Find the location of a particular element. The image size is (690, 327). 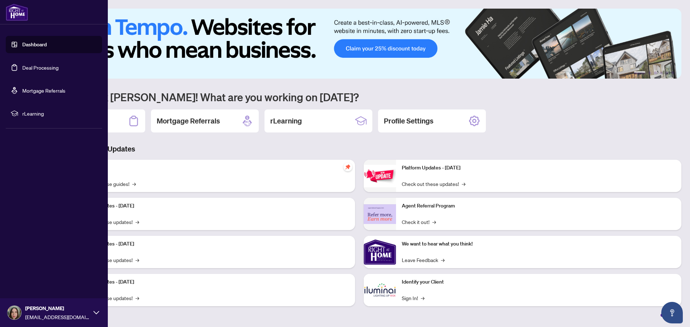

img: Platform Updates - June 23, 2025 is located at coordinates (380, 176).